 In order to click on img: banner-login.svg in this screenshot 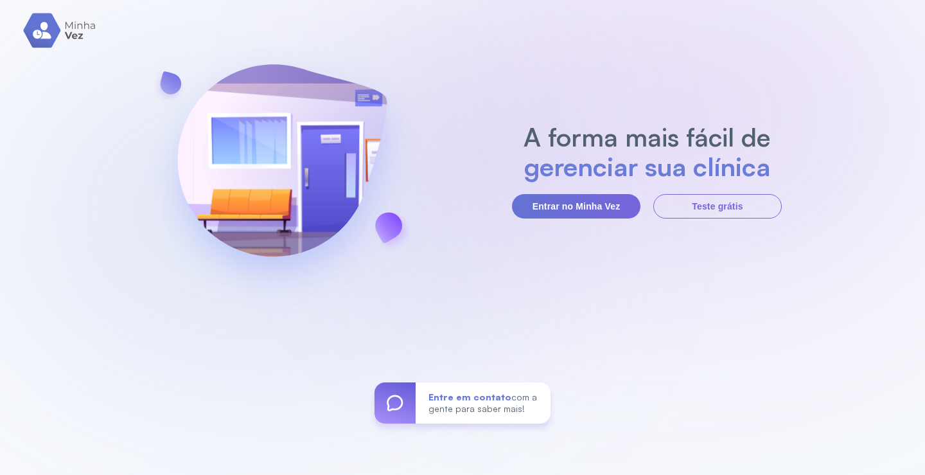, I will do `click(282, 170)`.